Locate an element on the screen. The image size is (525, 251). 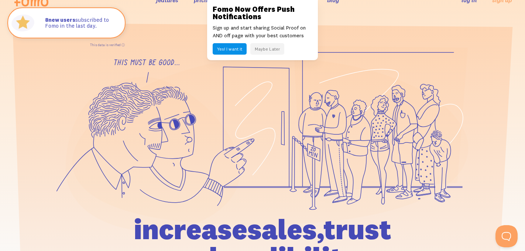
span: 8 is located at coordinates (47, 20).